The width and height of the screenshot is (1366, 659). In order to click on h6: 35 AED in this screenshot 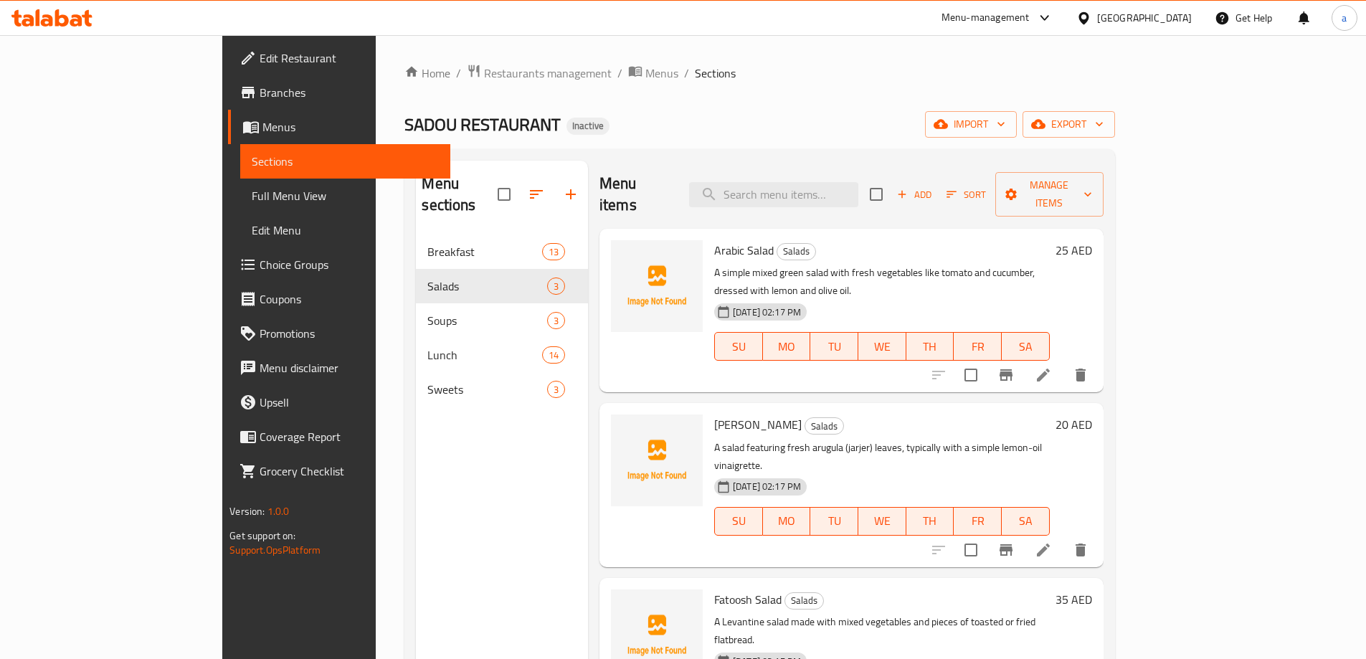, I will do `click(1074, 600)`.